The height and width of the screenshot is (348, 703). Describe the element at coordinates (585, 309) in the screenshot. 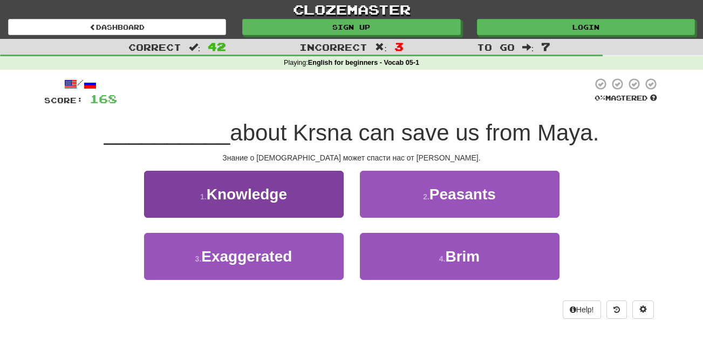

I see `ya-tr-span: Help!` at that location.